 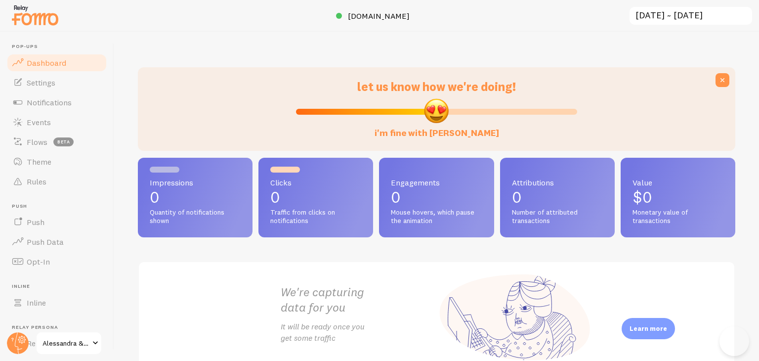 What do you see at coordinates (648, 328) in the screenshot?
I see `div: Learn more` at bounding box center [648, 328].